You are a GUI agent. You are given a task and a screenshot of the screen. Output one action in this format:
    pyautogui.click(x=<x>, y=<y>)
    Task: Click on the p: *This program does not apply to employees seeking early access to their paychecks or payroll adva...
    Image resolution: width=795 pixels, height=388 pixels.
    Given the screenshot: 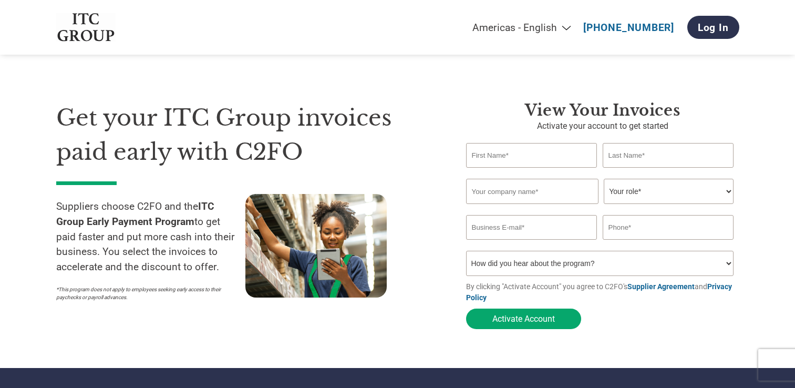 What is the action you would take?
    pyautogui.click(x=145, y=293)
    